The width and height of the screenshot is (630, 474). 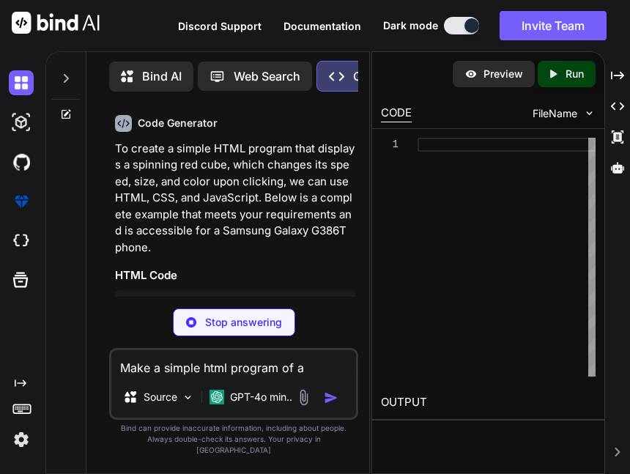 I want to click on span: Dark mode, so click(x=411, y=26).